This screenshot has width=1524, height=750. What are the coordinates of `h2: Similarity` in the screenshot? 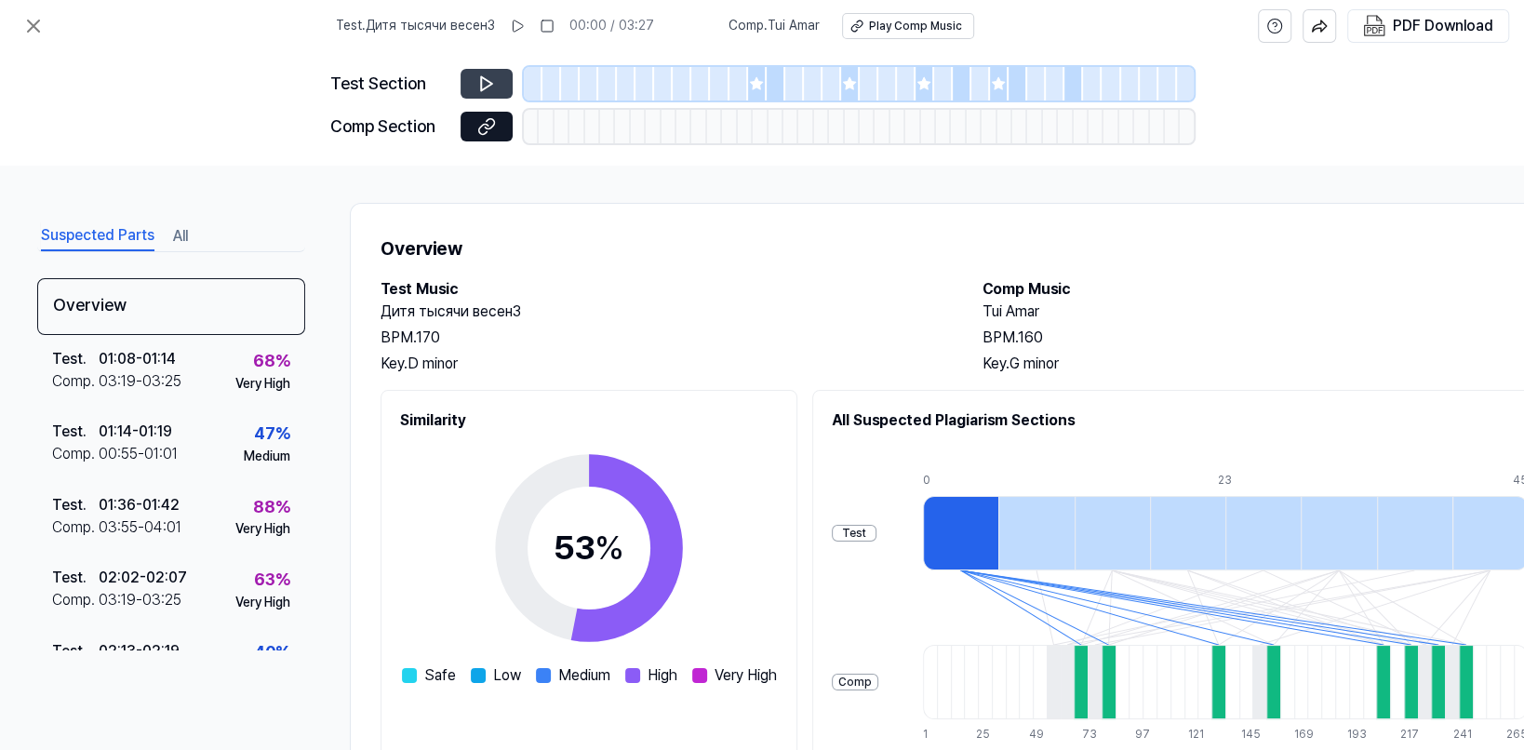 It's located at (589, 421).